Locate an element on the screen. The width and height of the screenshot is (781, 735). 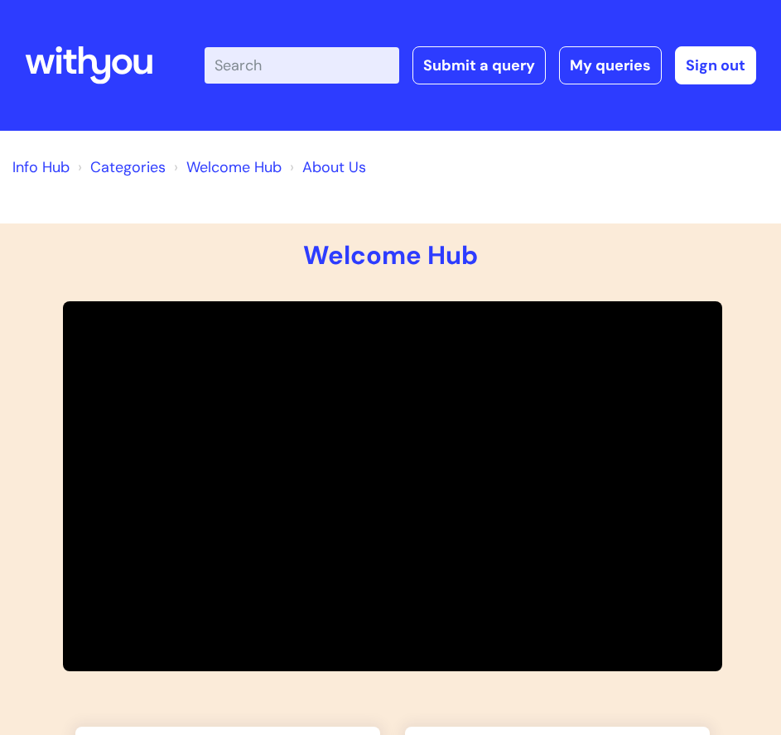
a: Categories is located at coordinates (128, 167).